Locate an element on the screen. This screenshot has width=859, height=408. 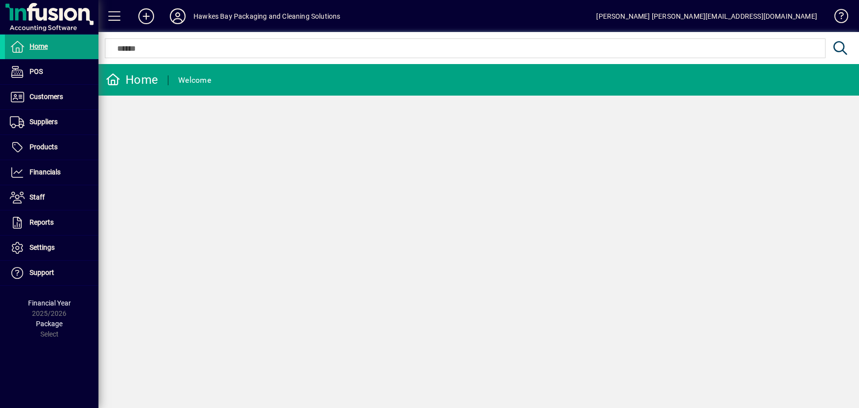
a: Staff is located at coordinates (52, 197).